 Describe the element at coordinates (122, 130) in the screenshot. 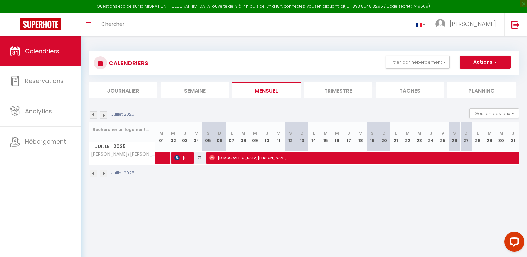

I see `input: Rechercher un logement...` at that location.